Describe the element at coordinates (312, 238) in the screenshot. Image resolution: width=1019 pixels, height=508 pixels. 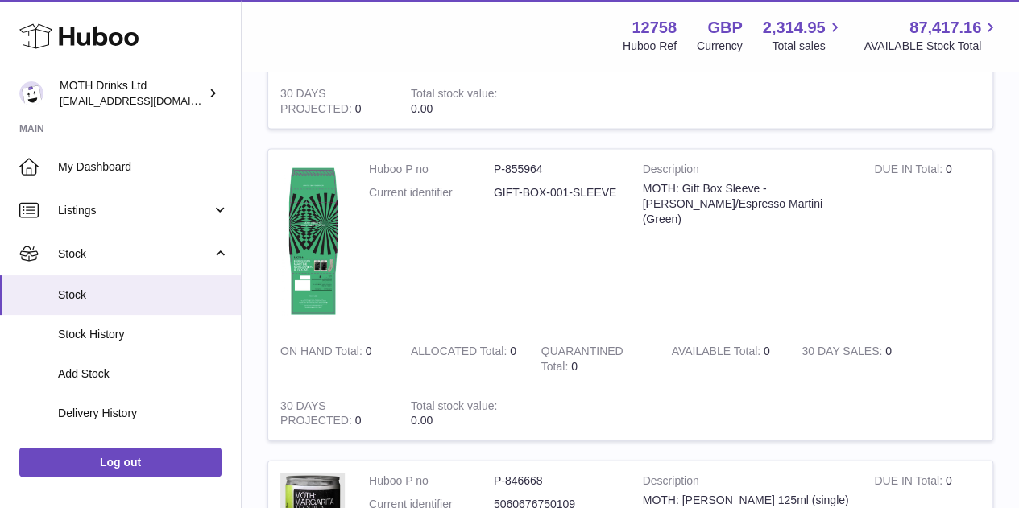
I see `img: product image` at that location.